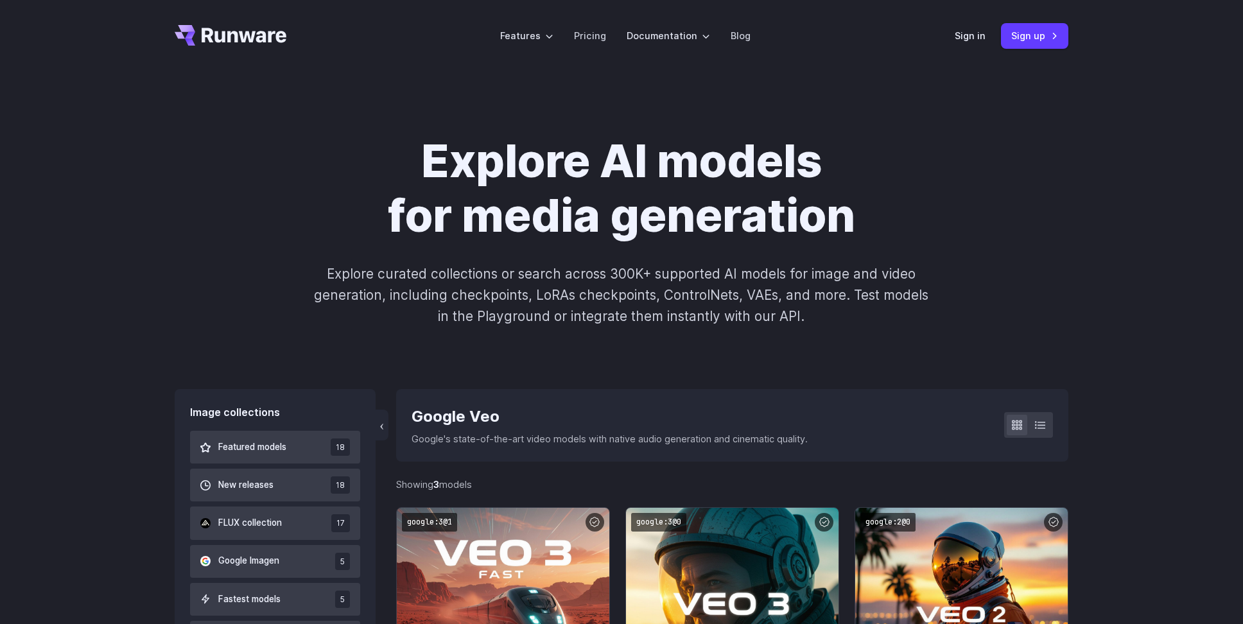 The height and width of the screenshot is (624, 1243). What do you see at coordinates (249, 561) in the screenshot?
I see `span: Google Imagen` at bounding box center [249, 561].